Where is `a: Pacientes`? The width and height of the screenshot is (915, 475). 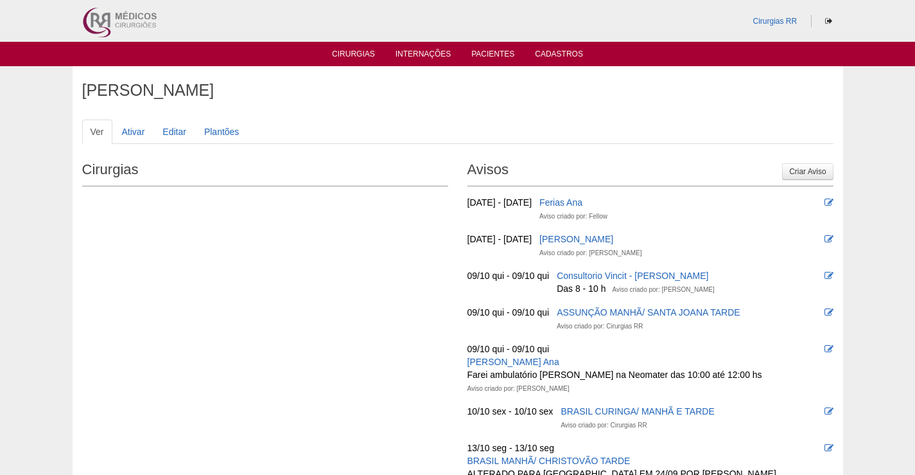 a: Pacientes is located at coordinates (493, 56).